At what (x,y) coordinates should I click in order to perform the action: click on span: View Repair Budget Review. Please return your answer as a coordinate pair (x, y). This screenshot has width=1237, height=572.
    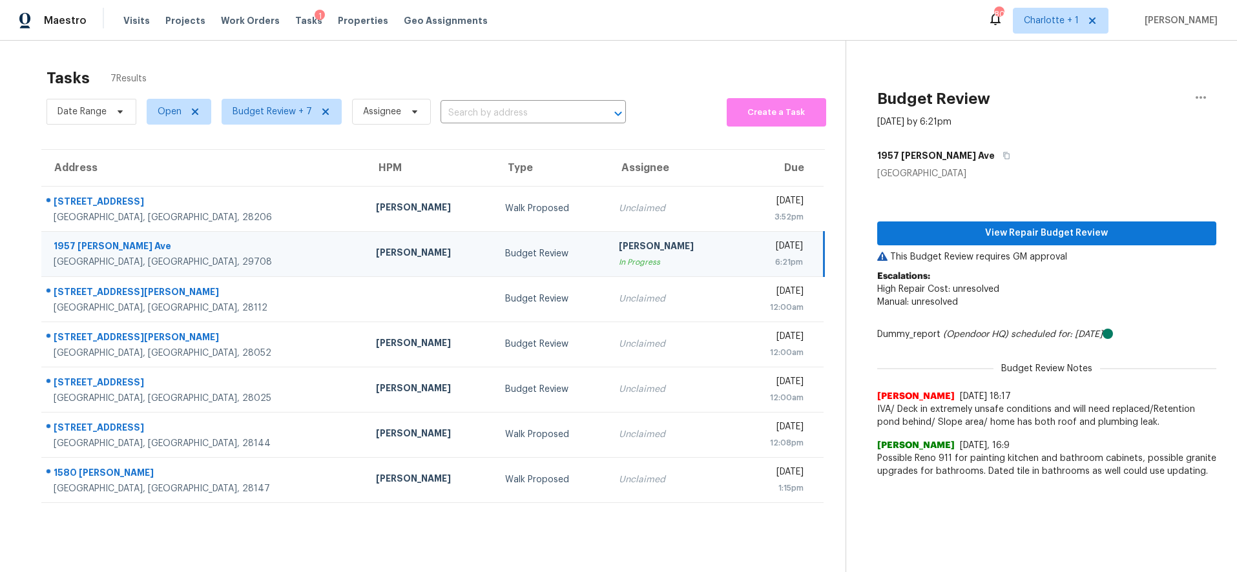
    Looking at the image, I should click on (1047, 233).